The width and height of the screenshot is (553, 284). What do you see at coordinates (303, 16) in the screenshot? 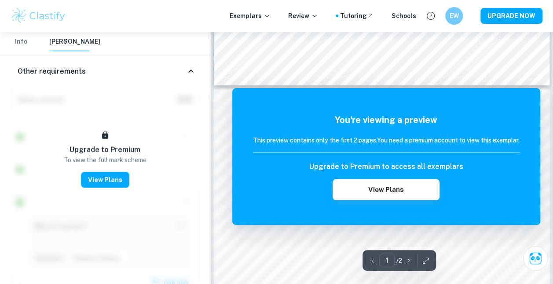
I see `p: Review` at bounding box center [303, 16].